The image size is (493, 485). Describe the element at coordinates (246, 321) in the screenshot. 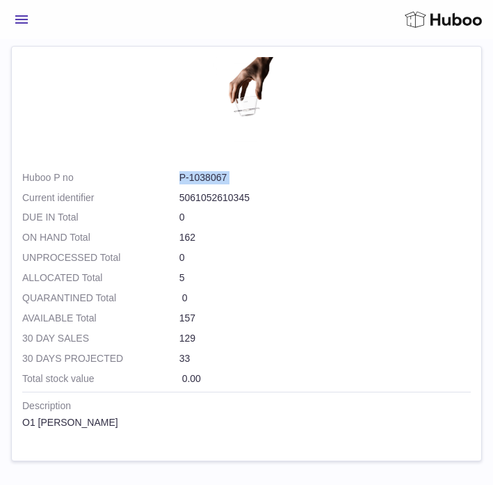

I see `td: 157` at that location.